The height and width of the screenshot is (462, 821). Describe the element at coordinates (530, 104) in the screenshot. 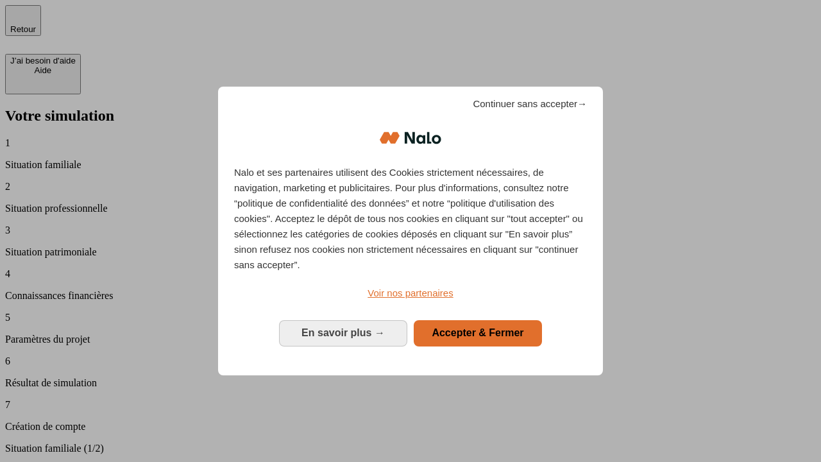

I see `span: Continuer sans accepter→` at that location.